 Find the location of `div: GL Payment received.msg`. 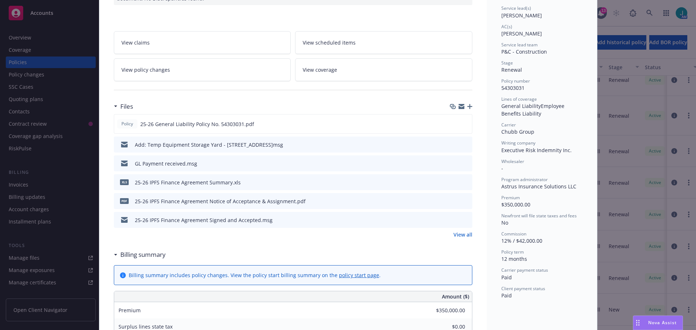

div: GL Payment received.msg is located at coordinates (166, 164).